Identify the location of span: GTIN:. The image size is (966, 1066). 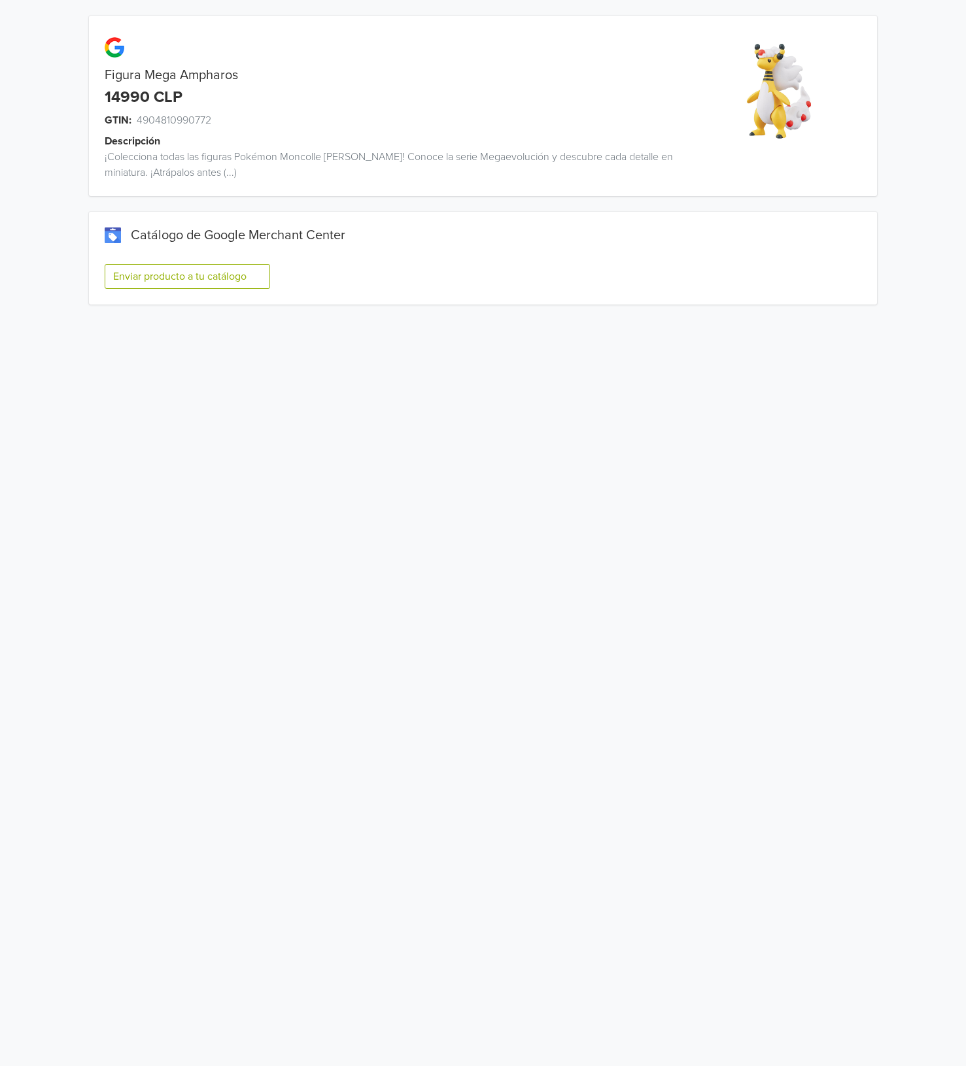
(118, 120).